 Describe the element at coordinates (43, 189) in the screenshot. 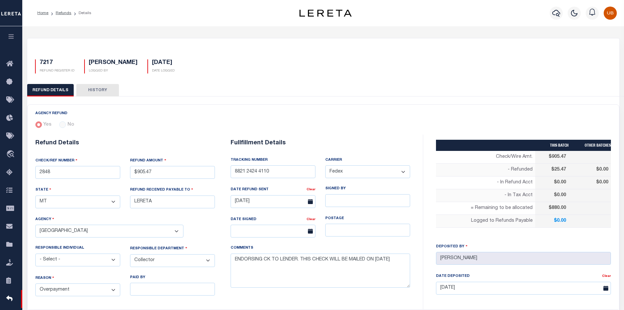

I see `label: STATE` at that location.